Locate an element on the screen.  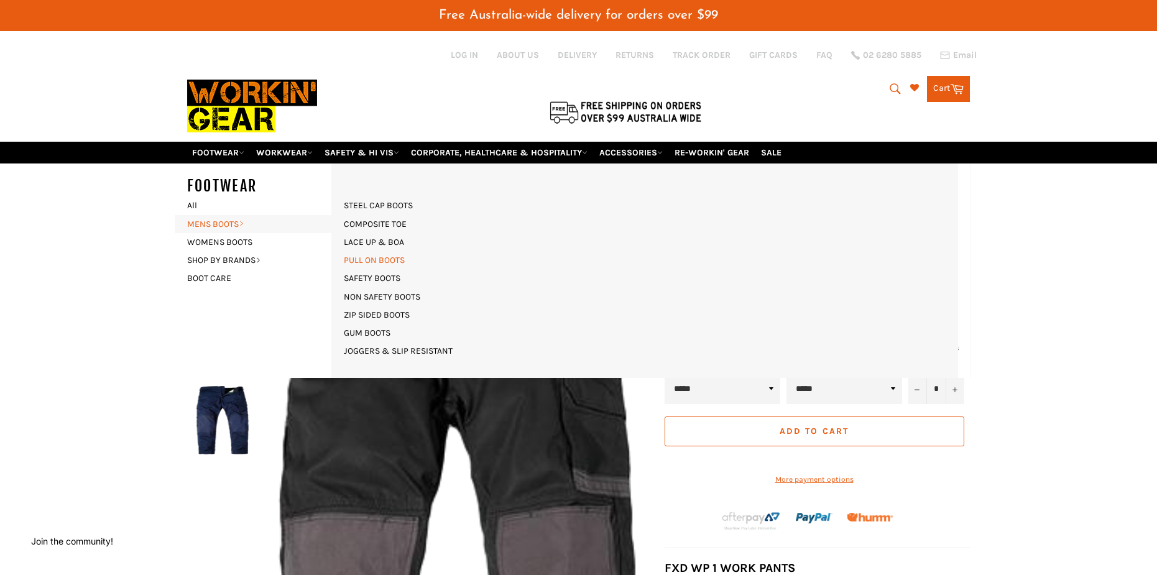
a: FOOTWEAR is located at coordinates (218, 152).